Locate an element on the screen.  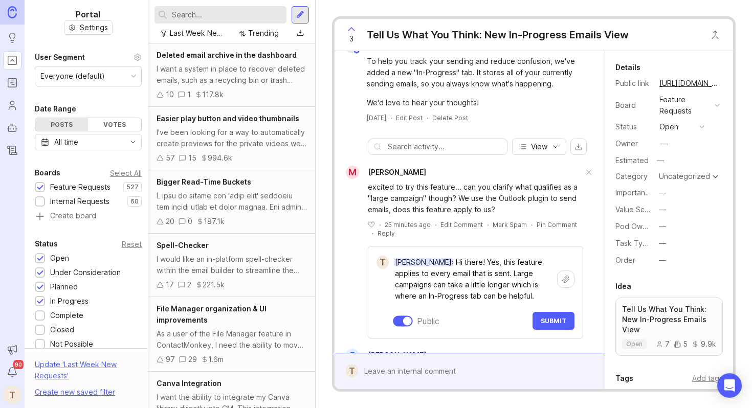
div: L ipsu do sitame con 'adip elit' seddoeiu tem incidi utlab et dolor magnaa. Eni admini veniam, qu... is located at coordinates (232, 202).